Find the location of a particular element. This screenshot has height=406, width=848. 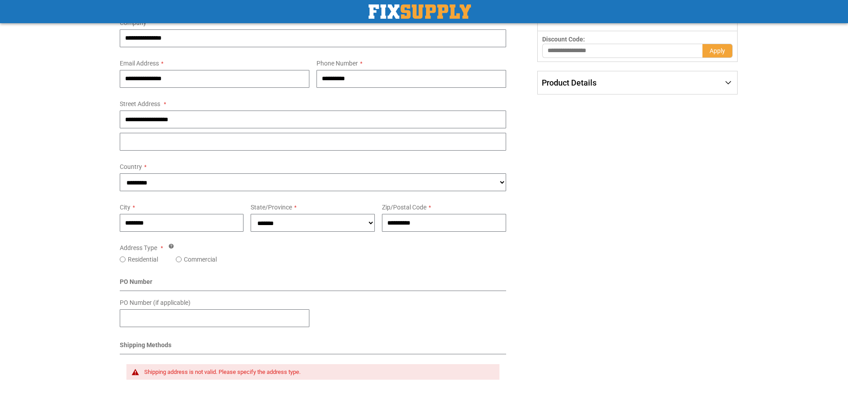

span: Country is located at coordinates (131, 167).